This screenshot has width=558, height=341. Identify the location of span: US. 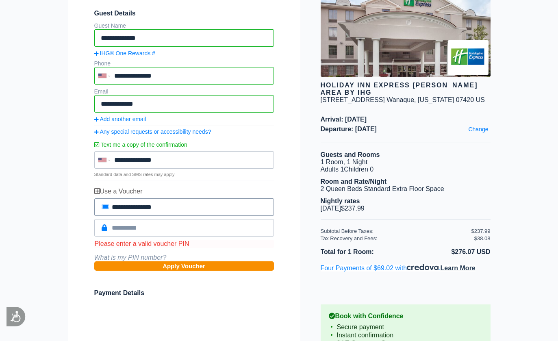
(480, 100).